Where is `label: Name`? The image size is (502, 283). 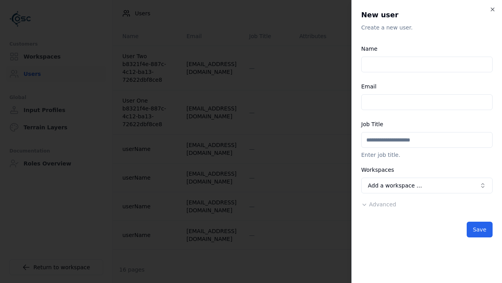
label: Name is located at coordinates (369, 49).